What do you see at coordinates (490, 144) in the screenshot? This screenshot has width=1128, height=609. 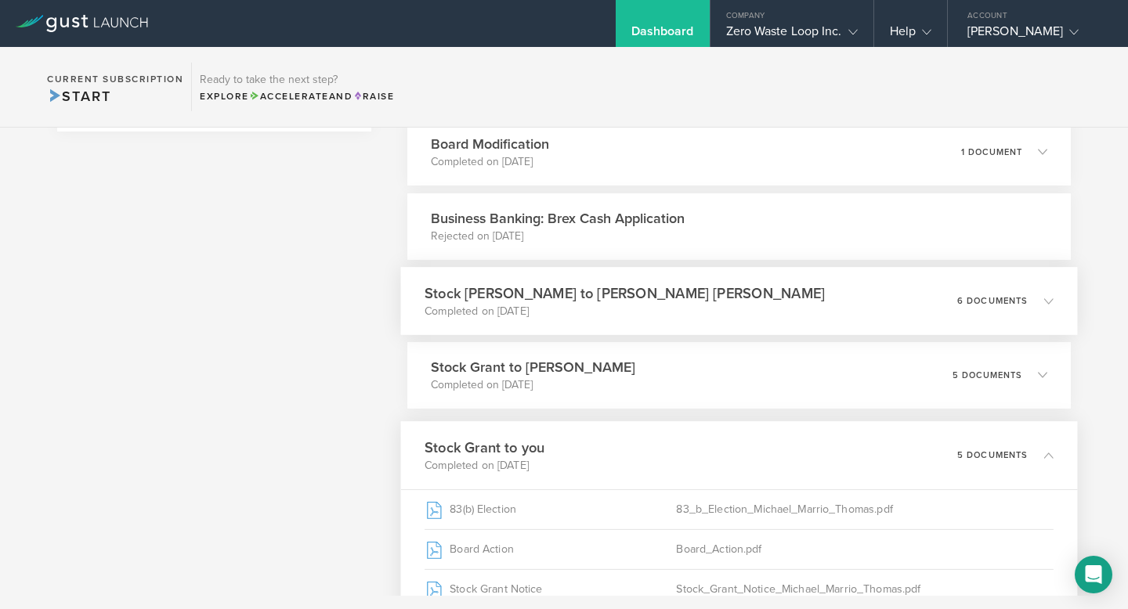 I see `h3: Board Modification` at bounding box center [490, 144].